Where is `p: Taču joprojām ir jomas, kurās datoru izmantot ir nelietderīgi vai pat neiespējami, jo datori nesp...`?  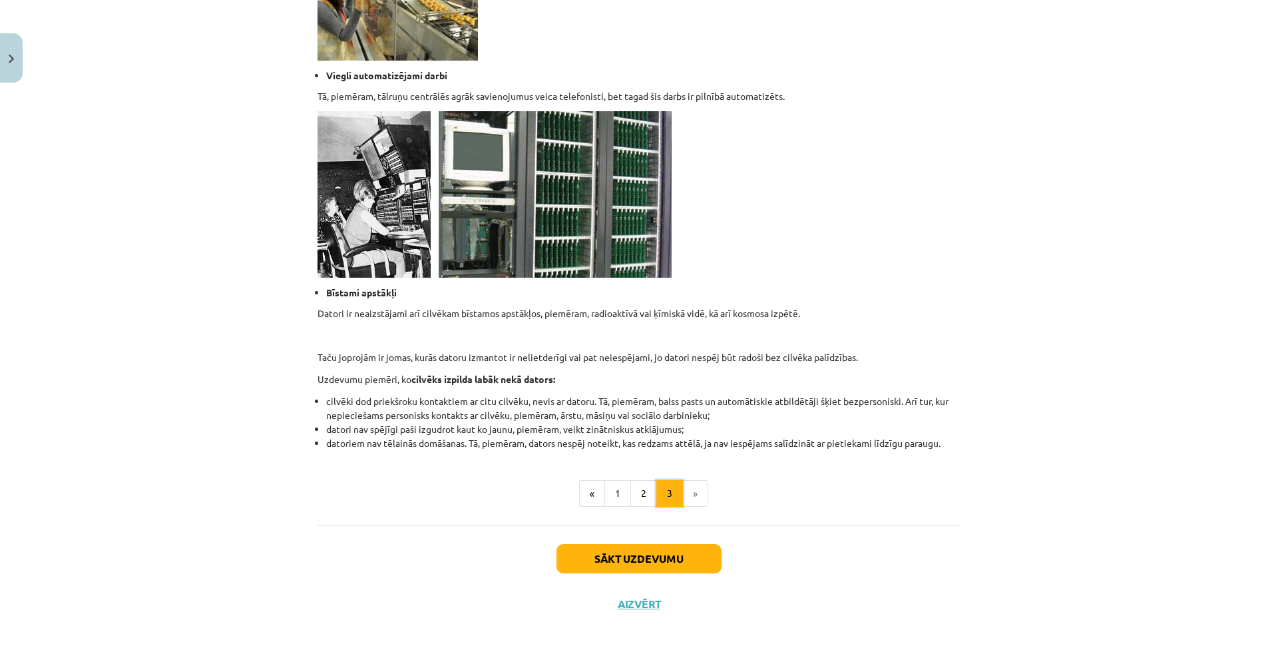 p: Taču joprojām ir jomas, kurās datoru izmantot ir nelietderīgi vai pat neiespējami, jo datori nesp... is located at coordinates (639, 357).